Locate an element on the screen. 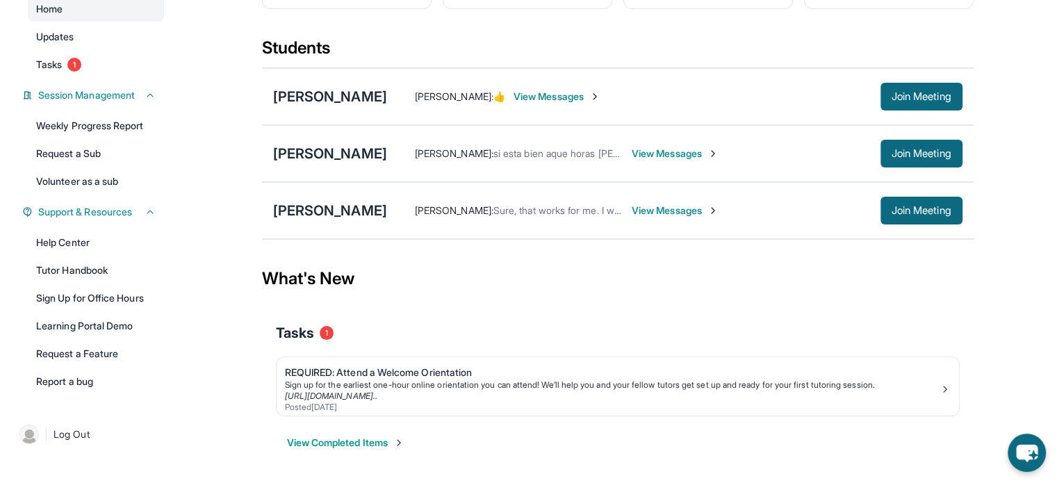  button: Support & Resources is located at coordinates (94, 212).